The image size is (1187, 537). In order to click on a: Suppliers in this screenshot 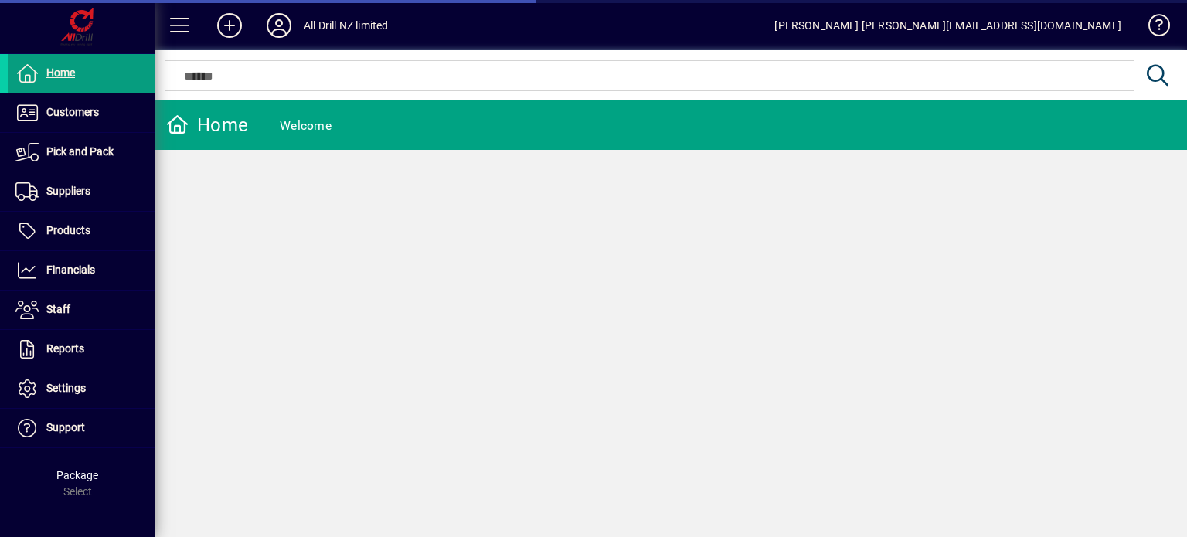, I will do `click(81, 192)`.